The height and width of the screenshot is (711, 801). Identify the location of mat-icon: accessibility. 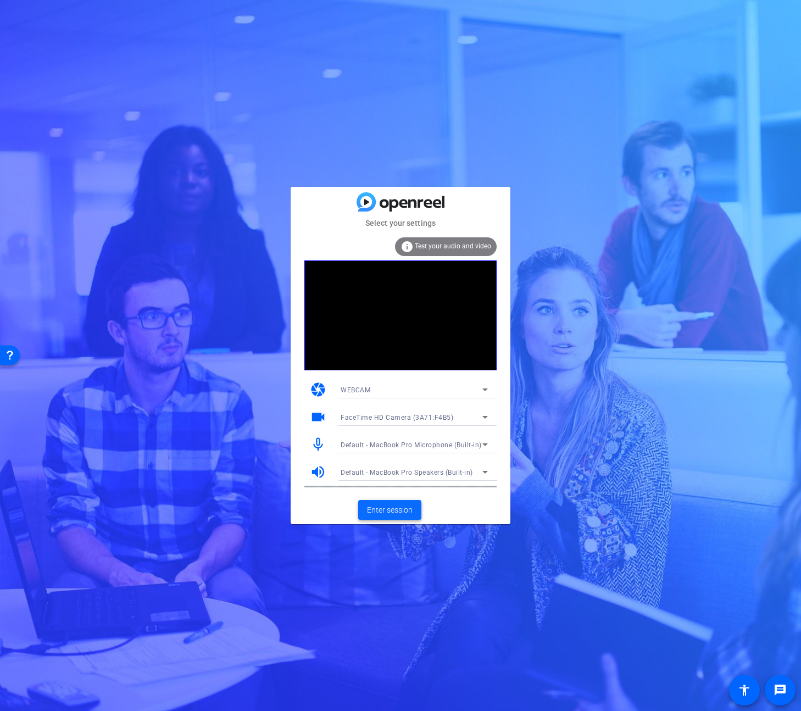
(745, 690).